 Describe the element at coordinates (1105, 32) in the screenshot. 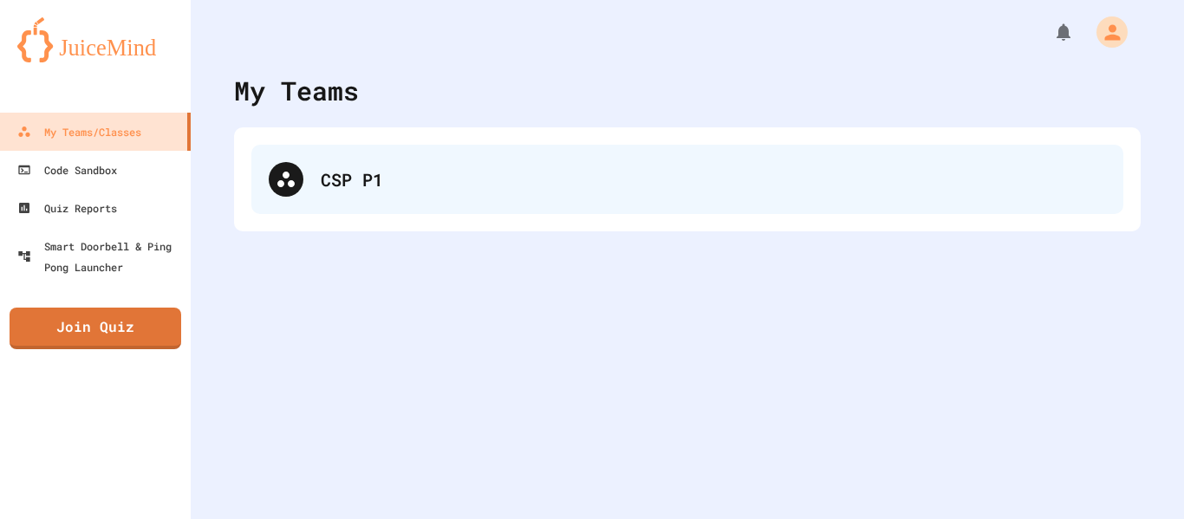

I see `div: My Account` at that location.